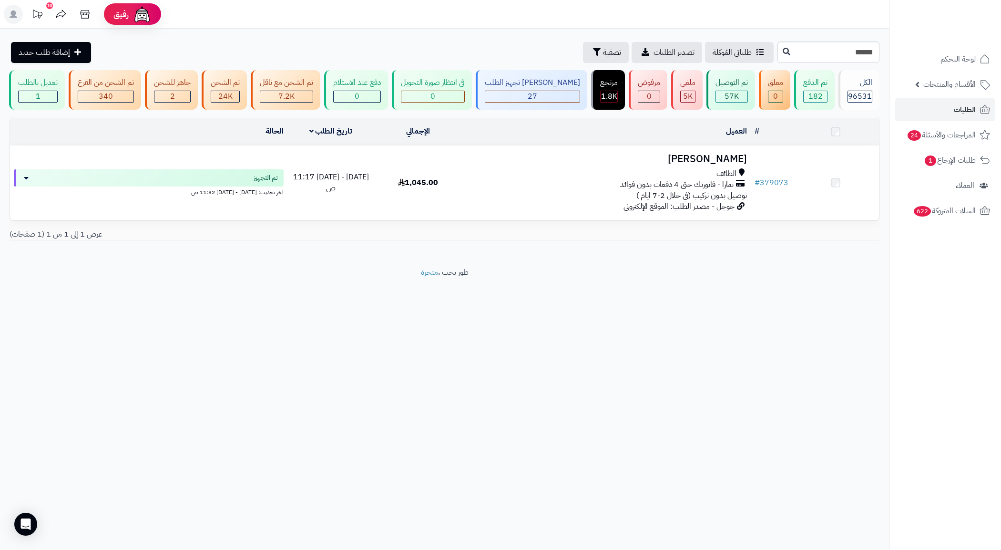  I want to click on span: 2, so click(173, 96).